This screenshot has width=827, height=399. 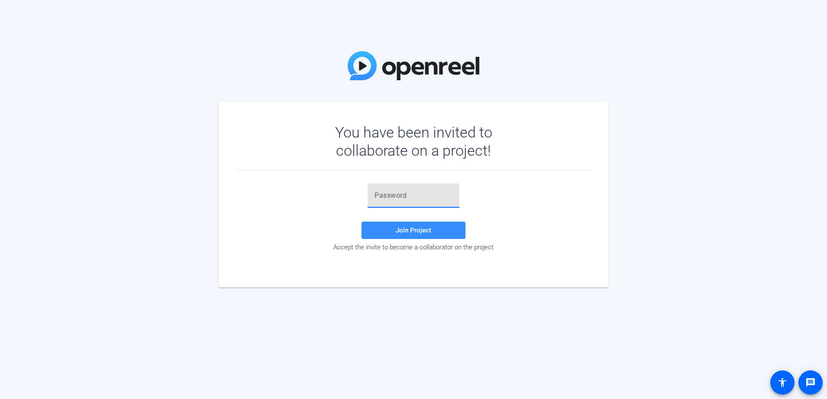 I want to click on div: Accept the invite to become a collaborator on the project, so click(x=414, y=247).